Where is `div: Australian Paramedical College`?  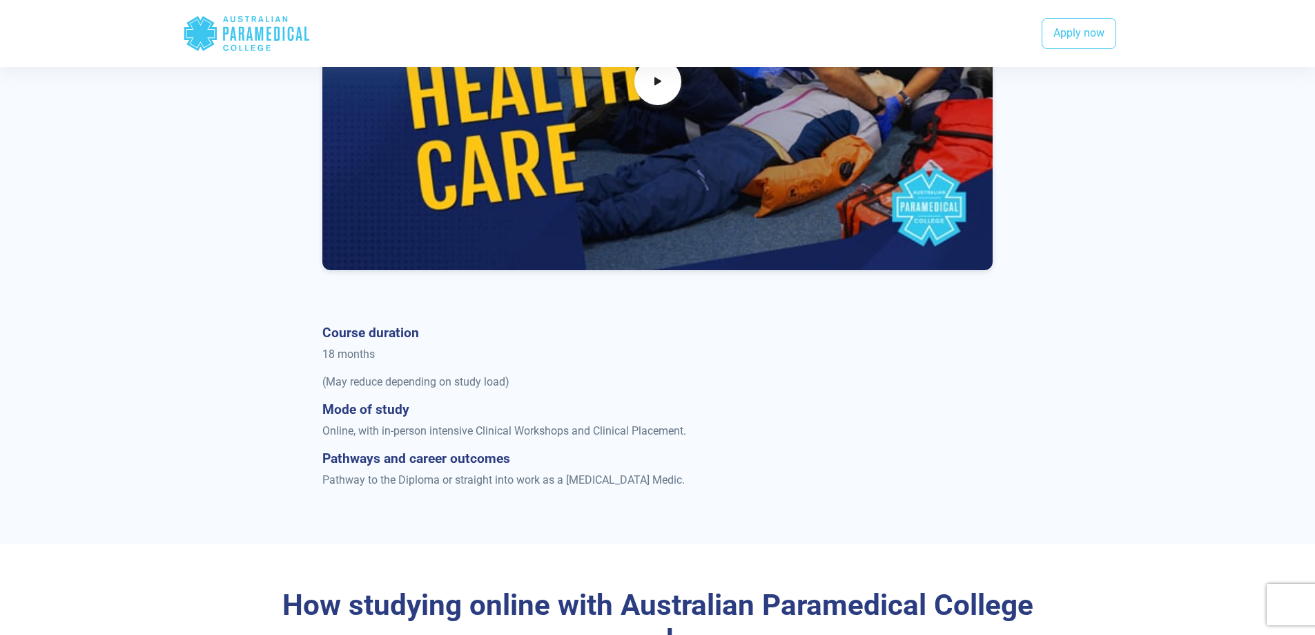
div: Australian Paramedical College is located at coordinates (247, 33).